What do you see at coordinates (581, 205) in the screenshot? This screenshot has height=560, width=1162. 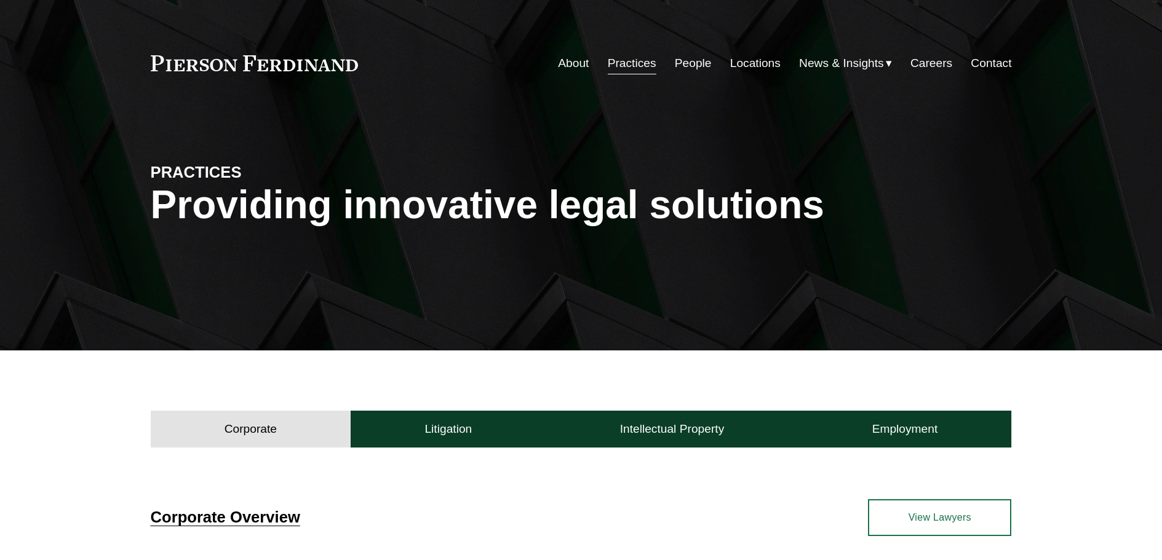 I see `h1: Providing innovative legal solutions` at bounding box center [581, 205].